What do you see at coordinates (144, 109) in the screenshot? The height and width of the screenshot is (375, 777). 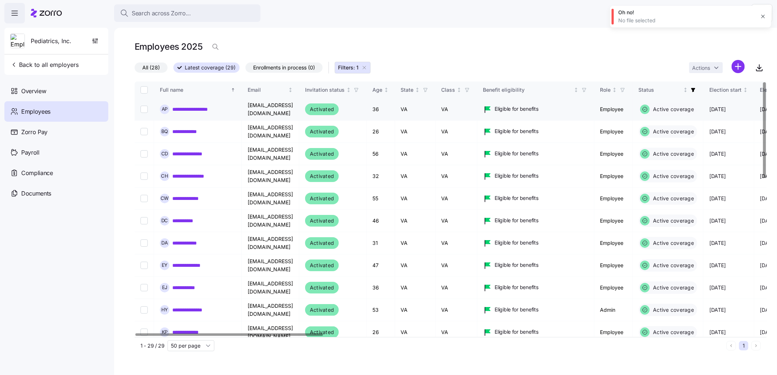 I see `input: Select record 1` at bounding box center [144, 109].